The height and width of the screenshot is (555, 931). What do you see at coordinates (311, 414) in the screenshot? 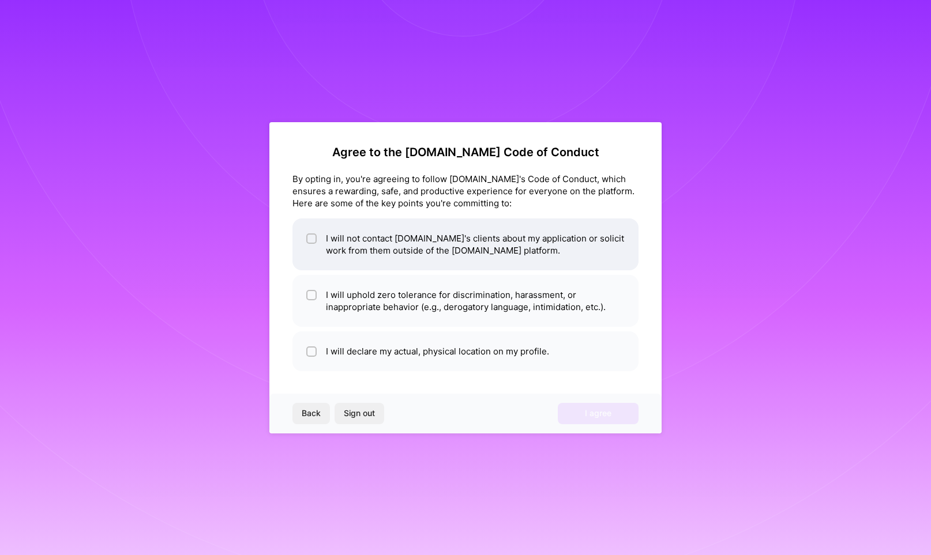
I see `span: Back` at bounding box center [311, 414].